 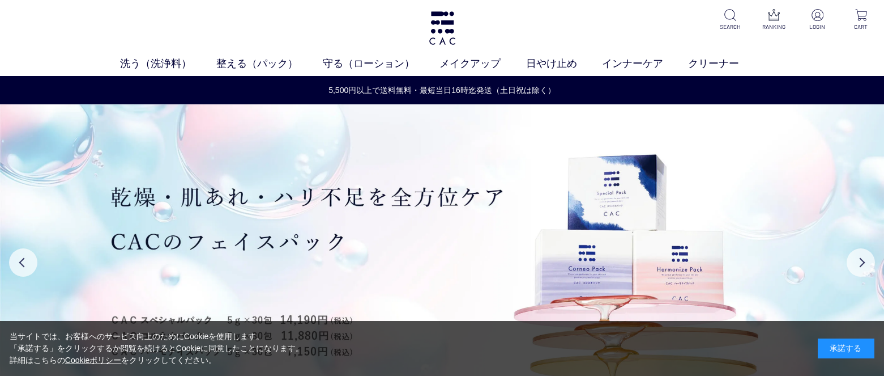 What do you see at coordinates (93, 360) in the screenshot?
I see `a: Cookieポリシー` at bounding box center [93, 360].